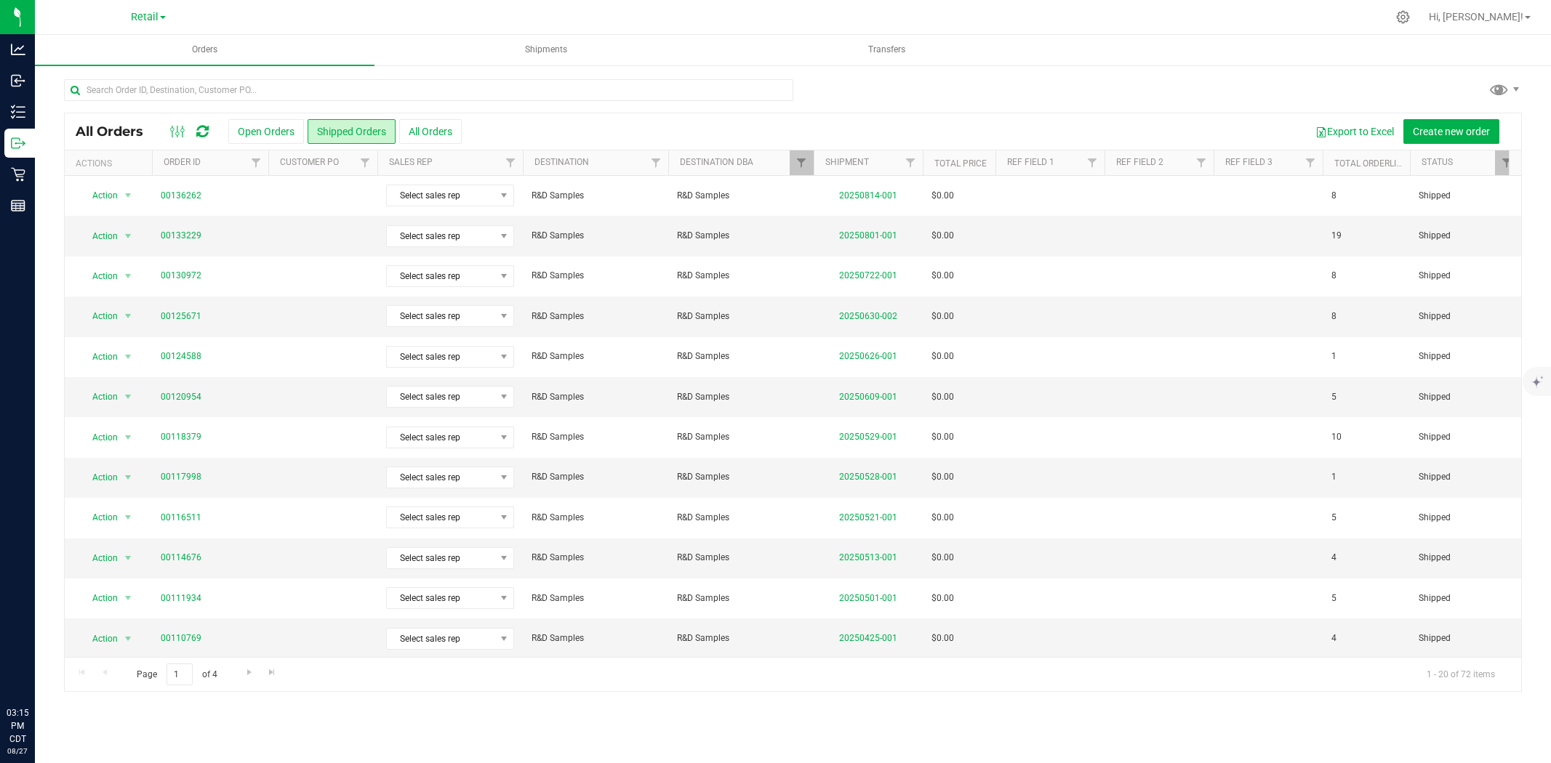 The height and width of the screenshot is (763, 1551). What do you see at coordinates (17, 726) in the screenshot?
I see `p: 03:15 PM CDT` at bounding box center [17, 726].